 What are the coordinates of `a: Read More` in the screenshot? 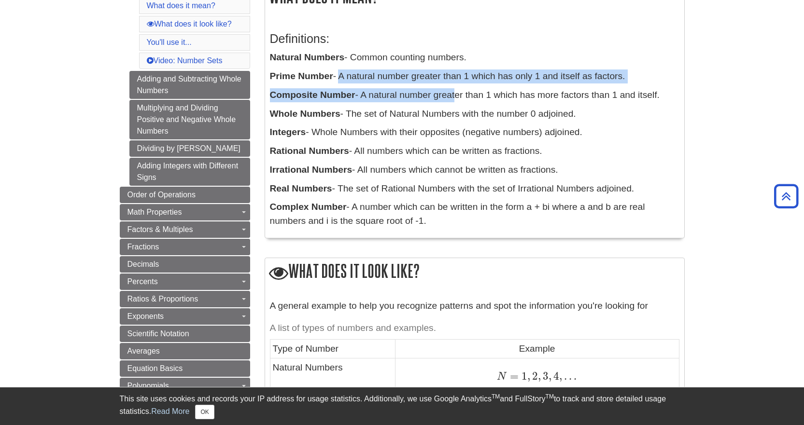 It's located at (170, 411).